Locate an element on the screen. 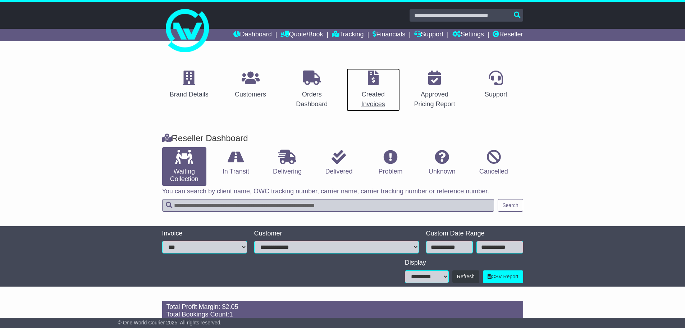  div: Support is located at coordinates (496, 94).